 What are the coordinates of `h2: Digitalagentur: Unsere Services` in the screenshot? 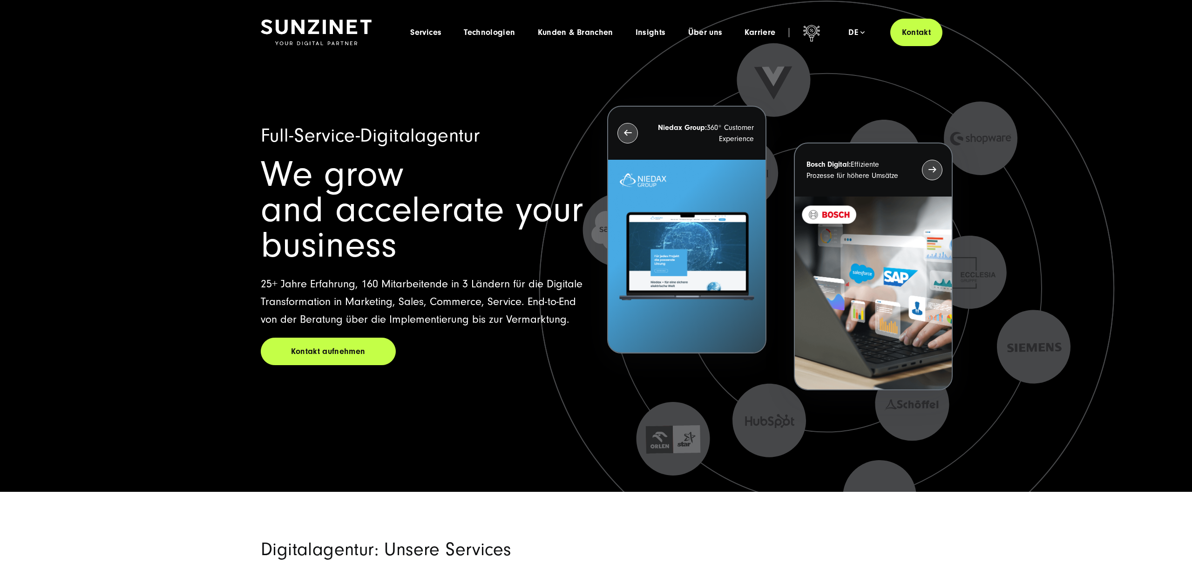 It's located at (482, 549).